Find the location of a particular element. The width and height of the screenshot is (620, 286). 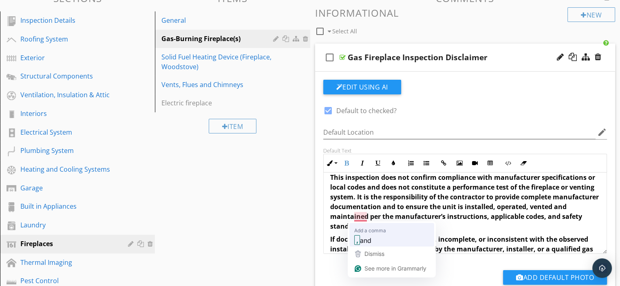

div: Electrical System is located at coordinates (68, 132).